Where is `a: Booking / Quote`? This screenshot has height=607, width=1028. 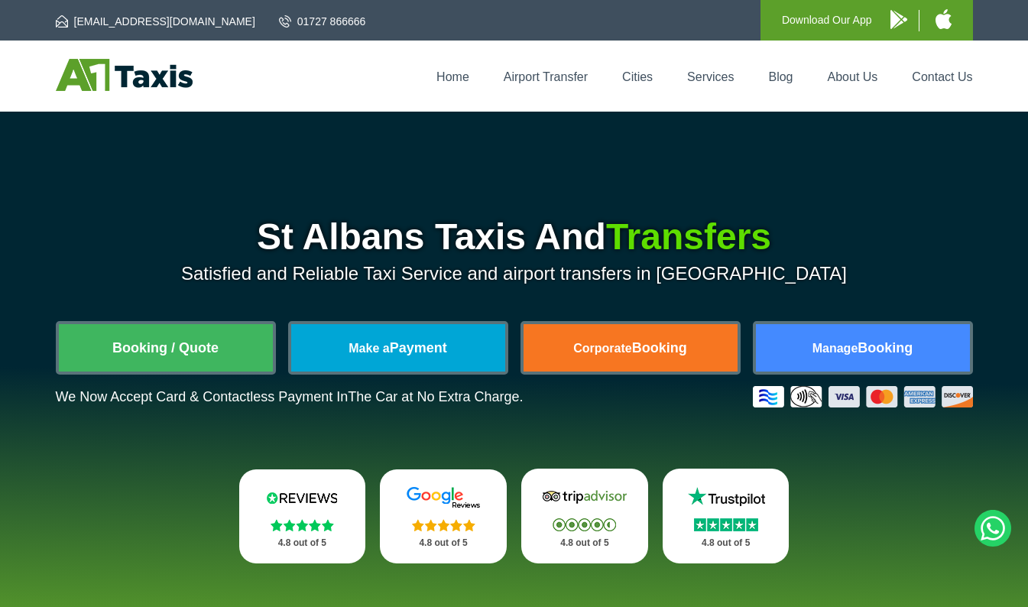
a: Booking / Quote is located at coordinates (166, 348).